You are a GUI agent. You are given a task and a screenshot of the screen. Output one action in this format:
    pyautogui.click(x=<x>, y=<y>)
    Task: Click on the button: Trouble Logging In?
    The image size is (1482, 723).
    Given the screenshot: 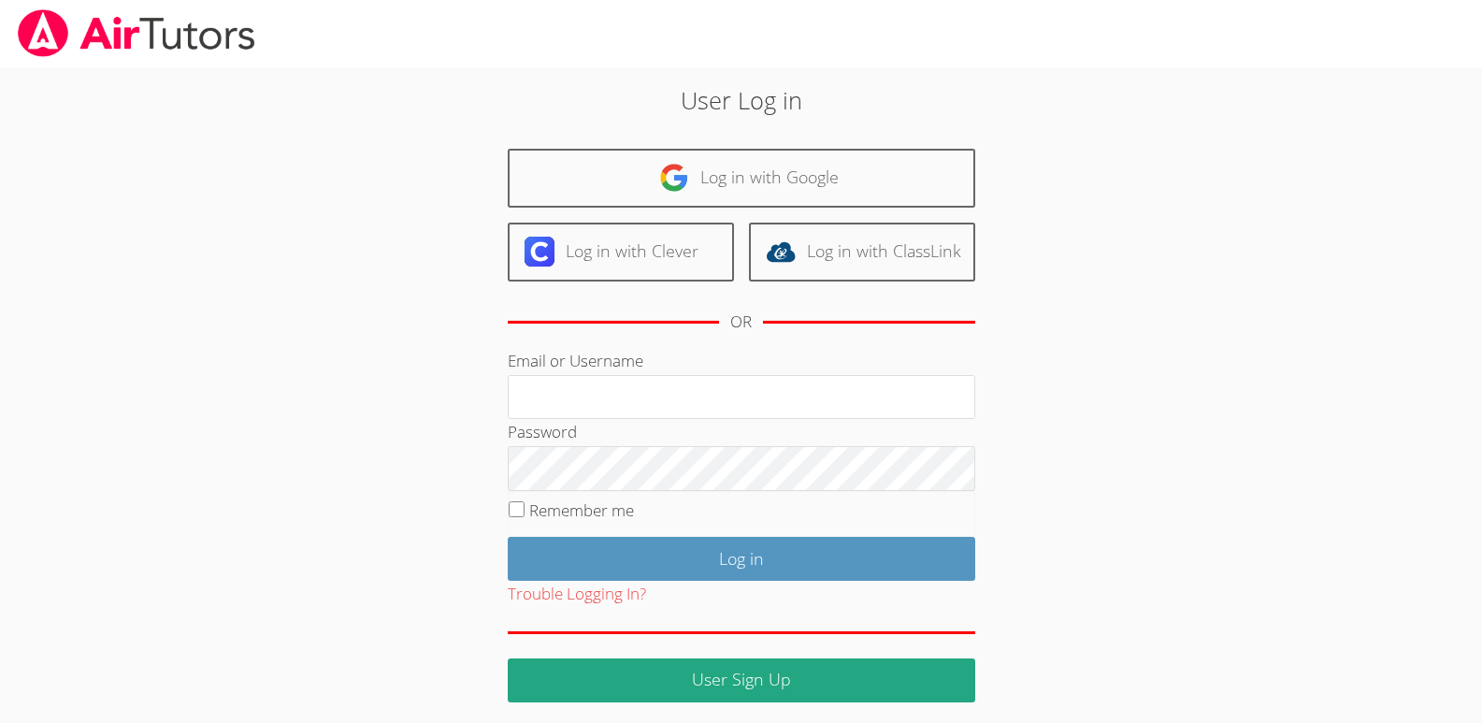 What is the action you would take?
    pyautogui.click(x=577, y=594)
    